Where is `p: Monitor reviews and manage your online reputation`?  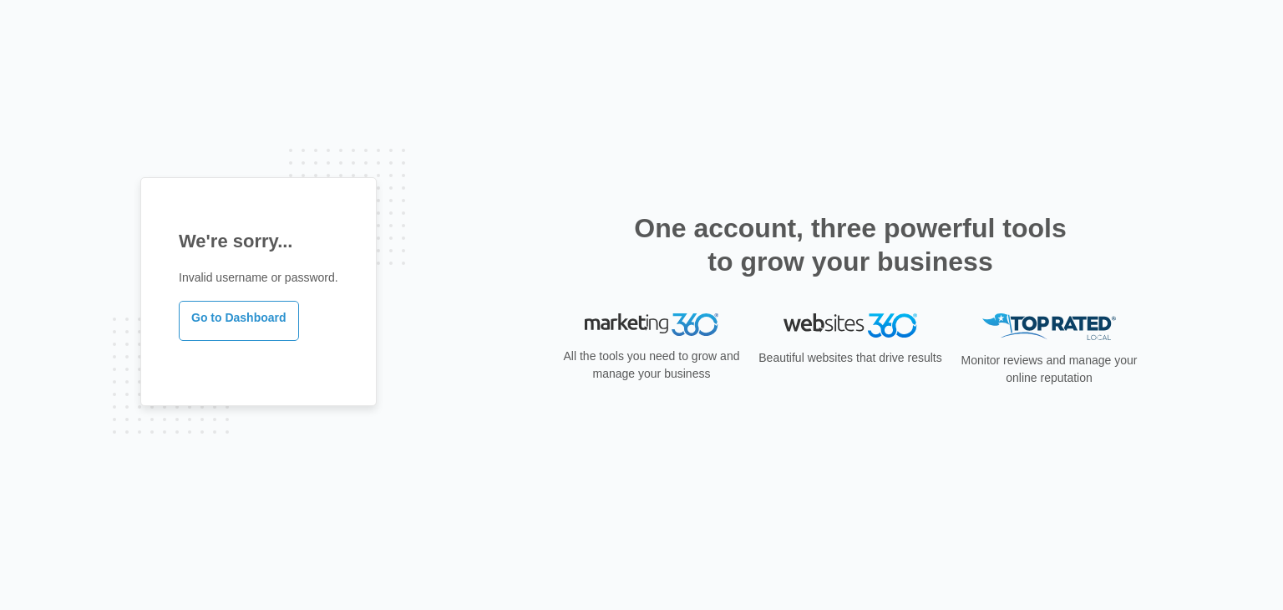
p: Monitor reviews and manage your online reputation is located at coordinates (1049, 369).